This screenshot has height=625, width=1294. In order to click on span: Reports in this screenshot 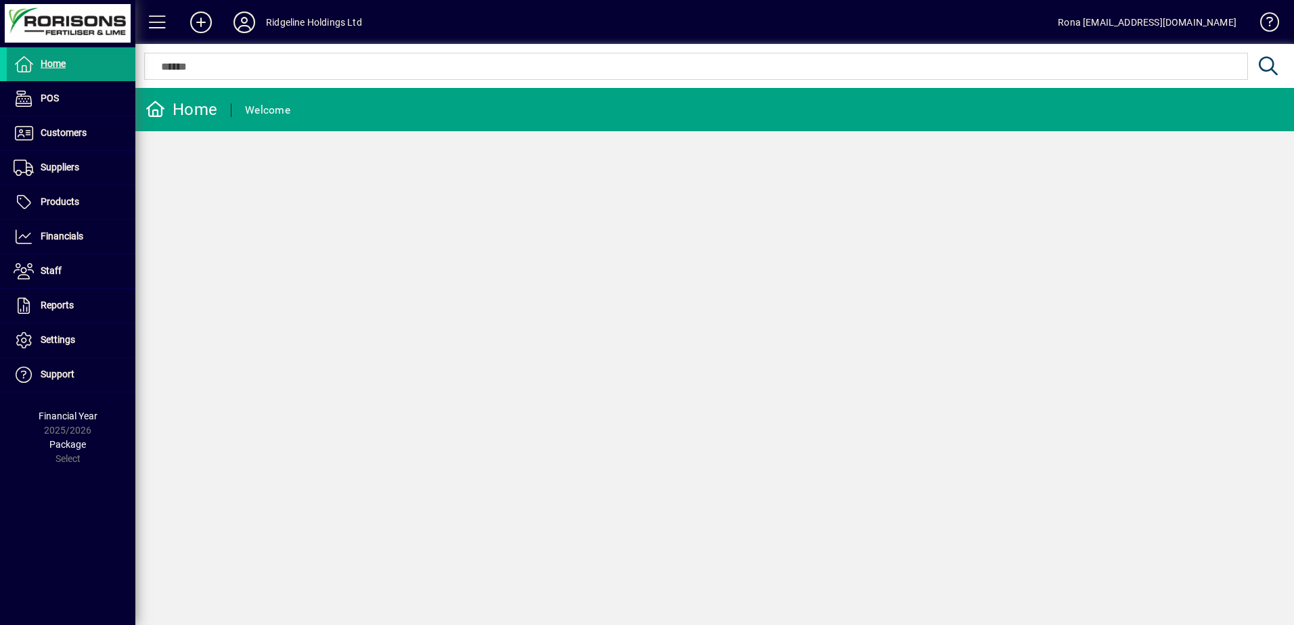, I will do `click(57, 305)`.